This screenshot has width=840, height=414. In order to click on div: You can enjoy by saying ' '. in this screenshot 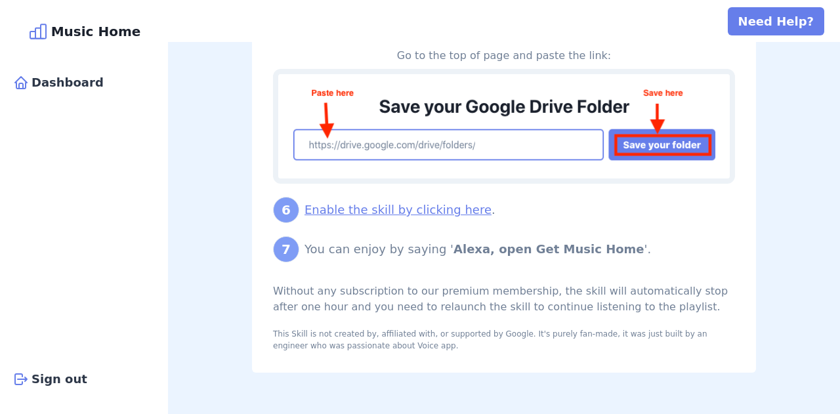, I will do `click(478, 249)`.